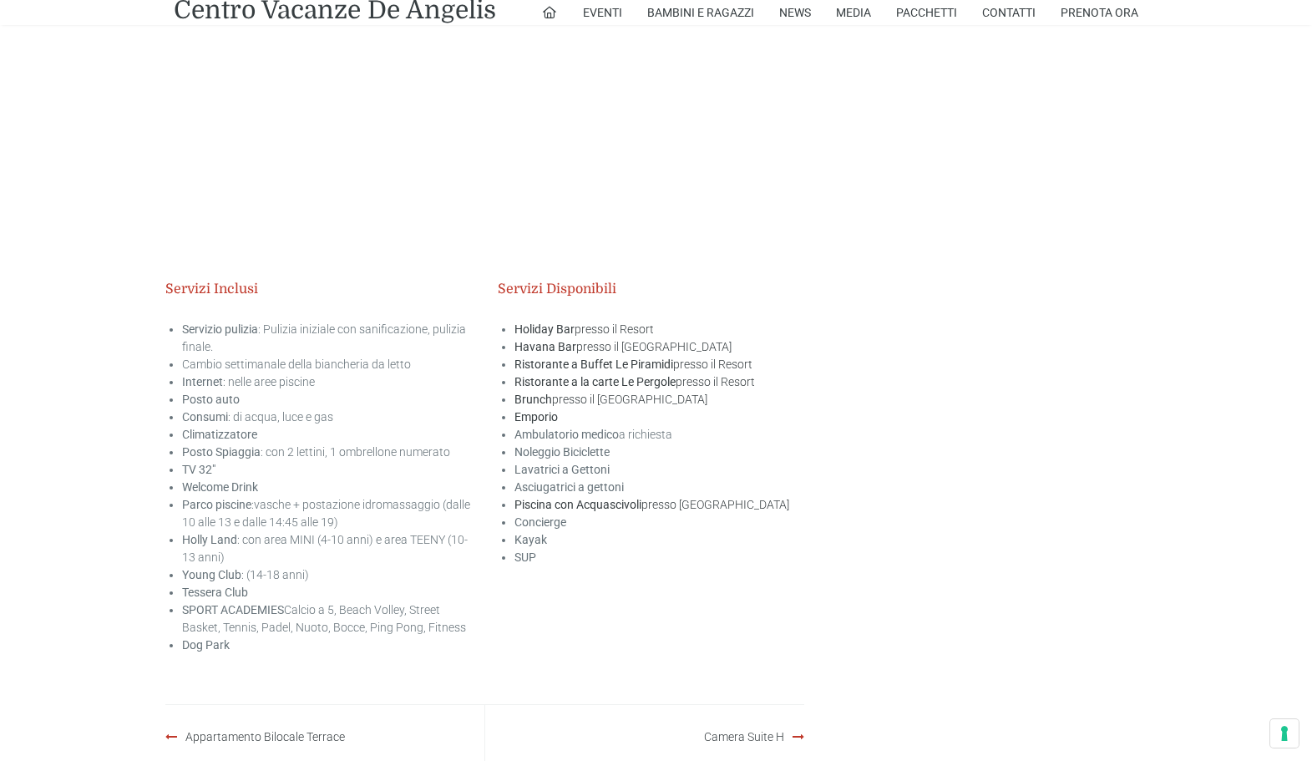 The image size is (1312, 761). Describe the element at coordinates (633, 364) in the screenshot. I see `a: Ristorante a Buffet Le Piramidipresso il Resort` at that location.